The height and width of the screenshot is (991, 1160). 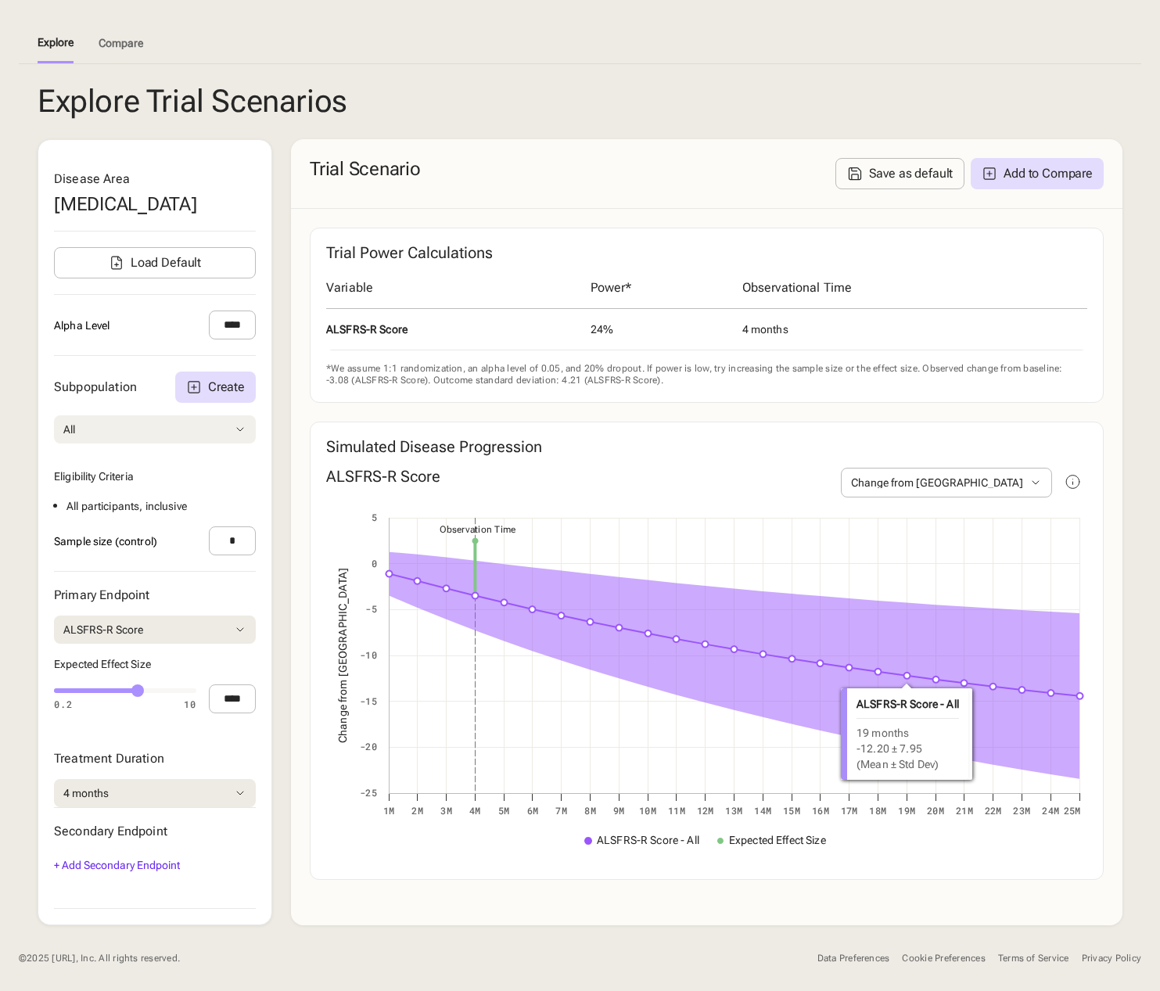 I want to click on text: 20m, so click(x=936, y=810).